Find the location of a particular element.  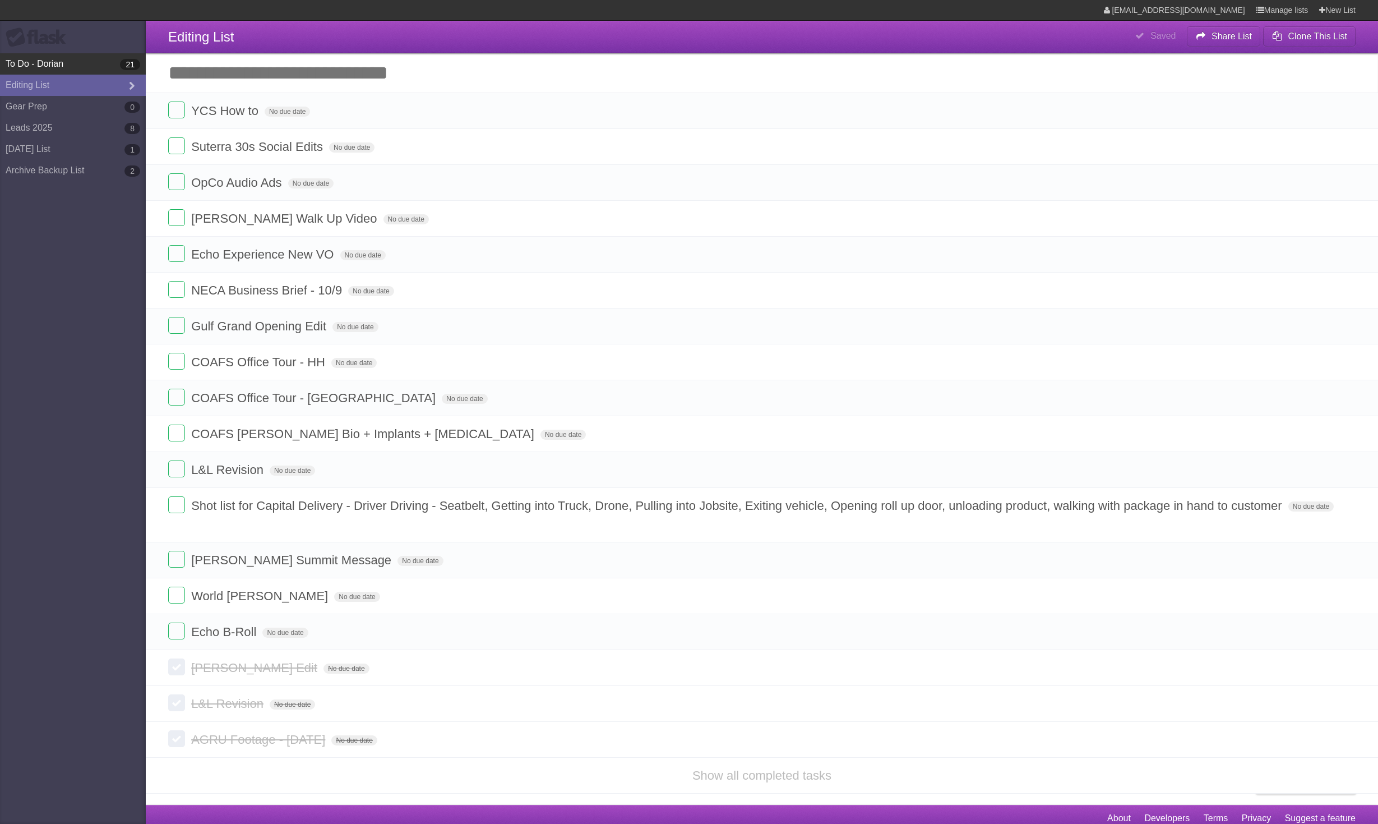

b: Share List is located at coordinates (1232, 36).